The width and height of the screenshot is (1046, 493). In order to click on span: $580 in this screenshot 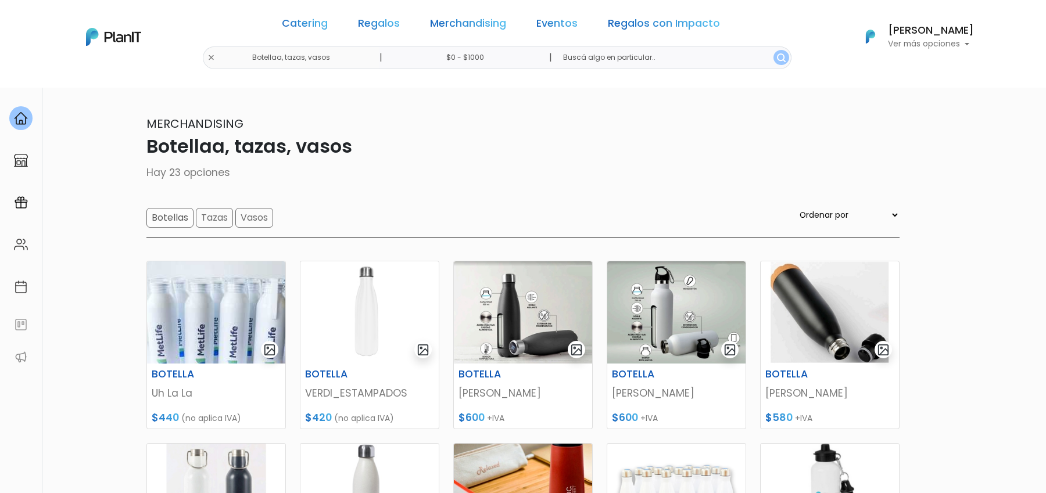, I will do `click(778, 418)`.